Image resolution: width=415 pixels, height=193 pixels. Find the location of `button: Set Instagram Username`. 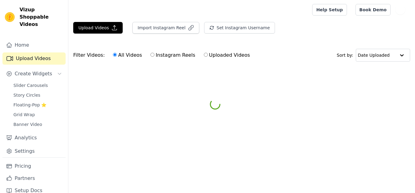

button: Set Instagram Username is located at coordinates (240, 28).